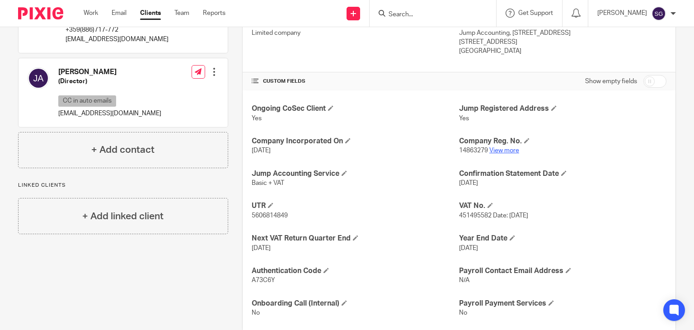  What do you see at coordinates (123, 216) in the screenshot?
I see `h4: + Add linked client` at bounding box center [123, 216].